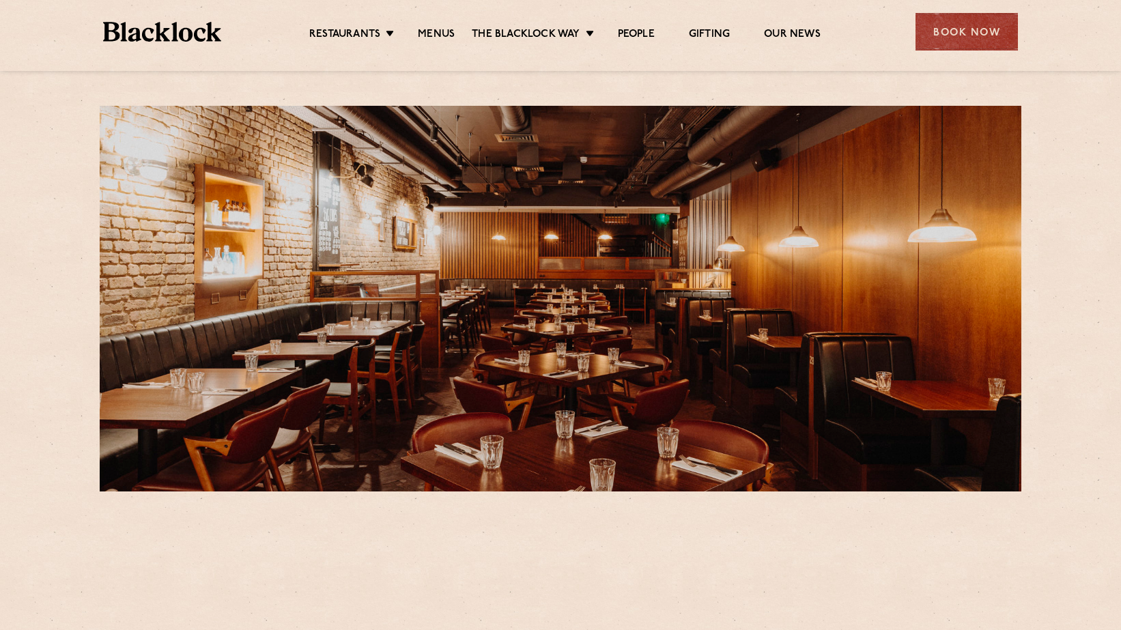 The width and height of the screenshot is (1121, 630). I want to click on div: Book Now, so click(967, 31).